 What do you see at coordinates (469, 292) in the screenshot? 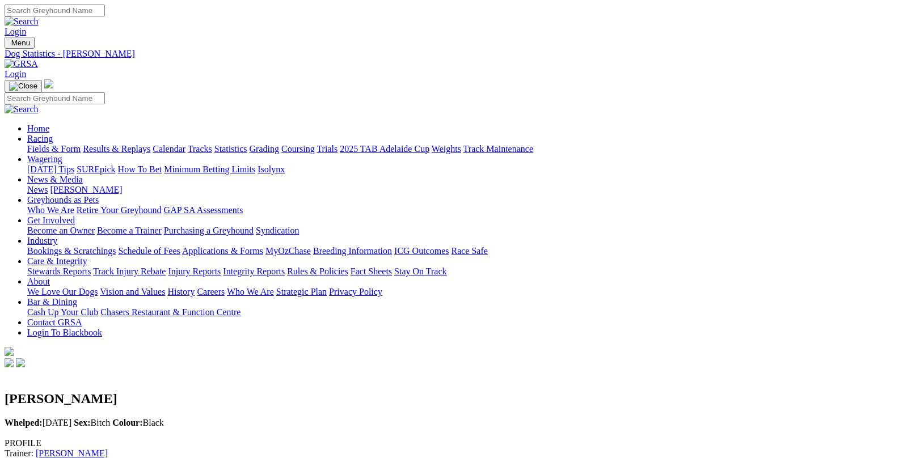
I see `div: About` at bounding box center [469, 292].